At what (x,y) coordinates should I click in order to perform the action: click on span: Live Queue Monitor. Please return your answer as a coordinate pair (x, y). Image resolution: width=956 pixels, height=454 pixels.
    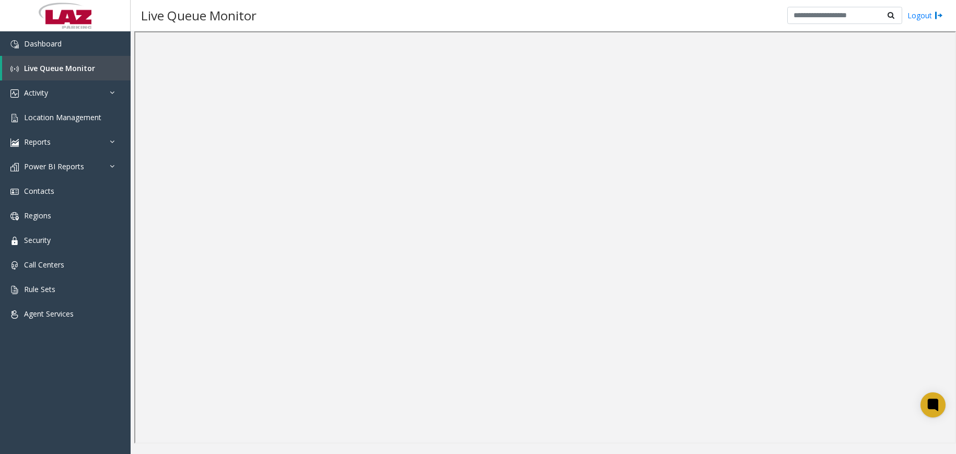
    Looking at the image, I should click on (60, 68).